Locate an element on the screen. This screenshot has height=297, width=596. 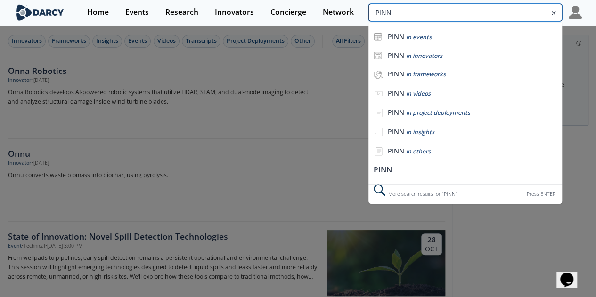
div: Concierge is located at coordinates (288, 12).